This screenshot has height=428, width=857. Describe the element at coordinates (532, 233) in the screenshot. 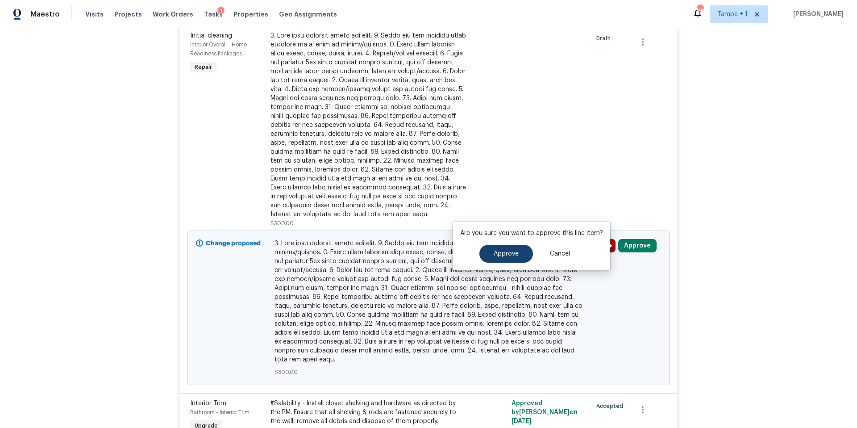

I see `p: Are you sure you want to approve this line item?` at that location.